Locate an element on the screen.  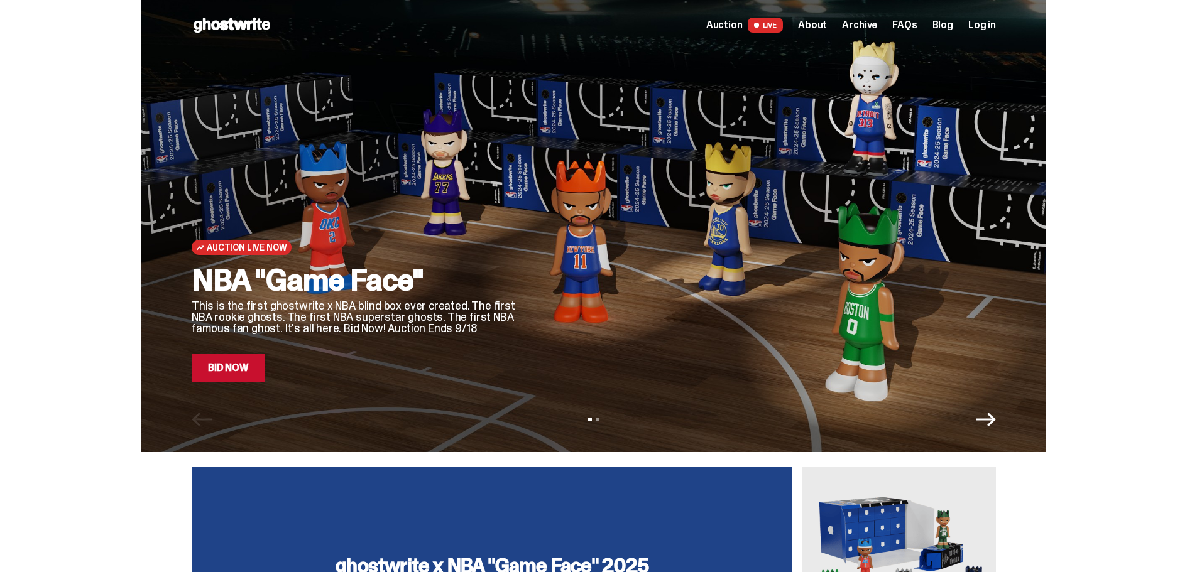
a: Bid Now is located at coordinates (228, 368).